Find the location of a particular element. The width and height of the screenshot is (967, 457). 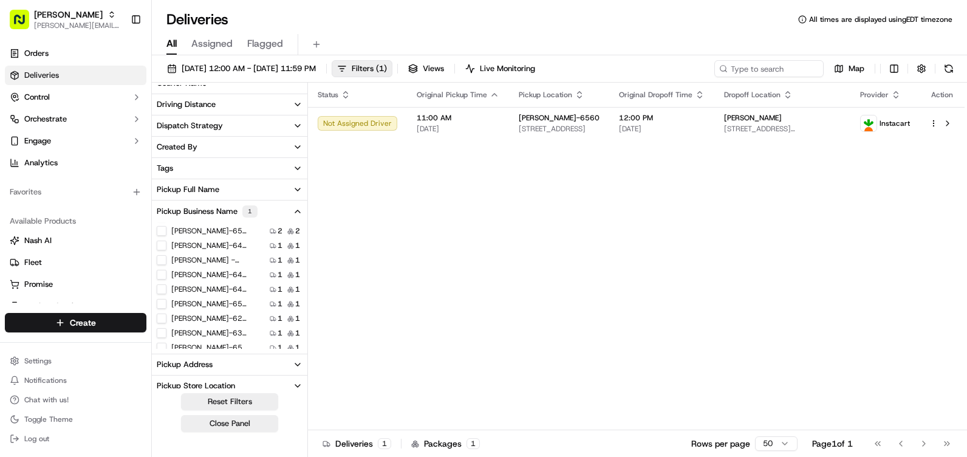

span: Deliveries is located at coordinates (41, 75).